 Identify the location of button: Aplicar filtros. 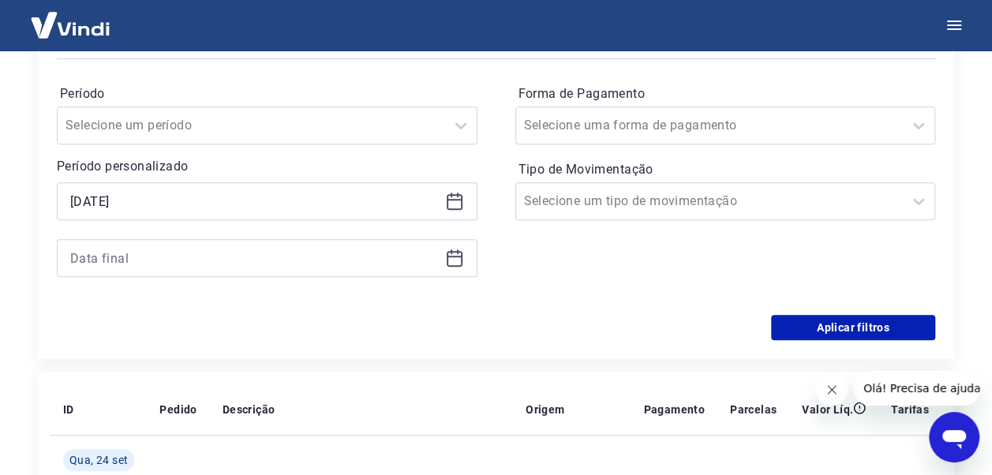
(853, 328).